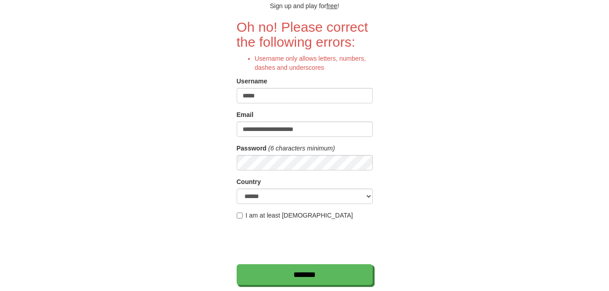  What do you see at coordinates (332, 6) in the screenshot?
I see `u: free` at bounding box center [332, 6].